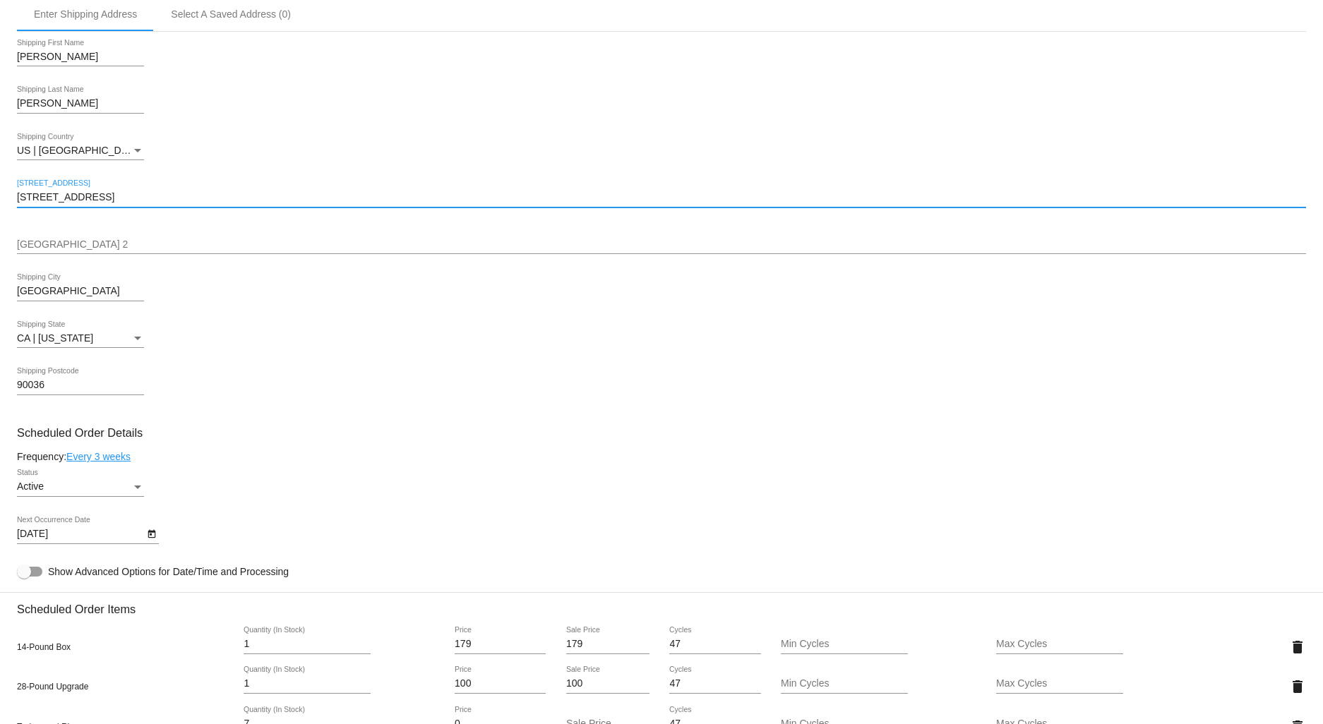  Describe the element at coordinates (661, 245) in the screenshot. I see `input: Shipping Street 2` at that location.